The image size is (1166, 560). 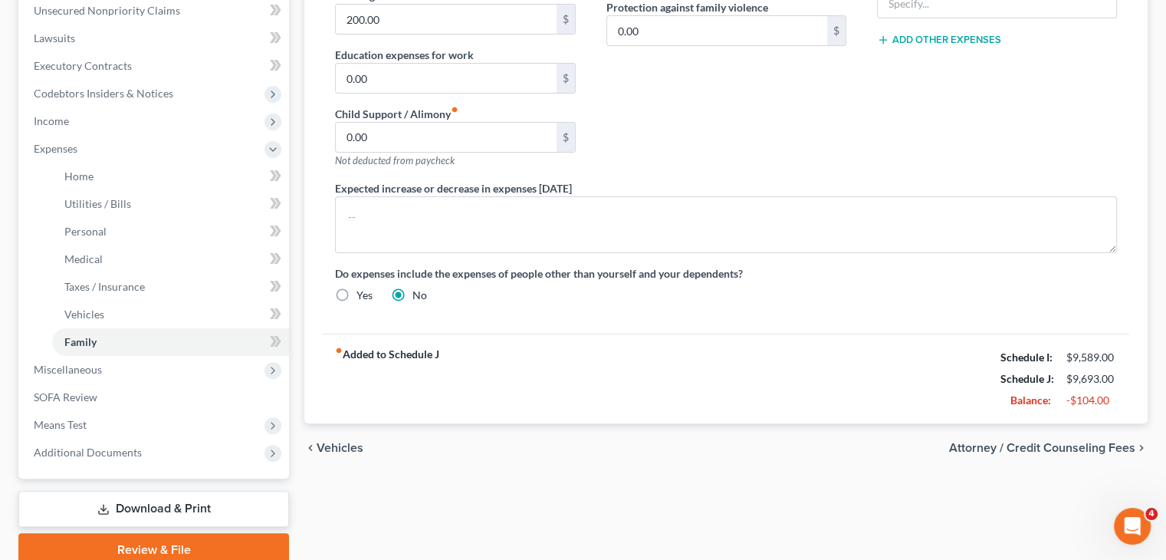 What do you see at coordinates (726, 273) in the screenshot?
I see `label: Do expenses include the expenses of people other than yourself and your dependents?` at bounding box center [726, 273].